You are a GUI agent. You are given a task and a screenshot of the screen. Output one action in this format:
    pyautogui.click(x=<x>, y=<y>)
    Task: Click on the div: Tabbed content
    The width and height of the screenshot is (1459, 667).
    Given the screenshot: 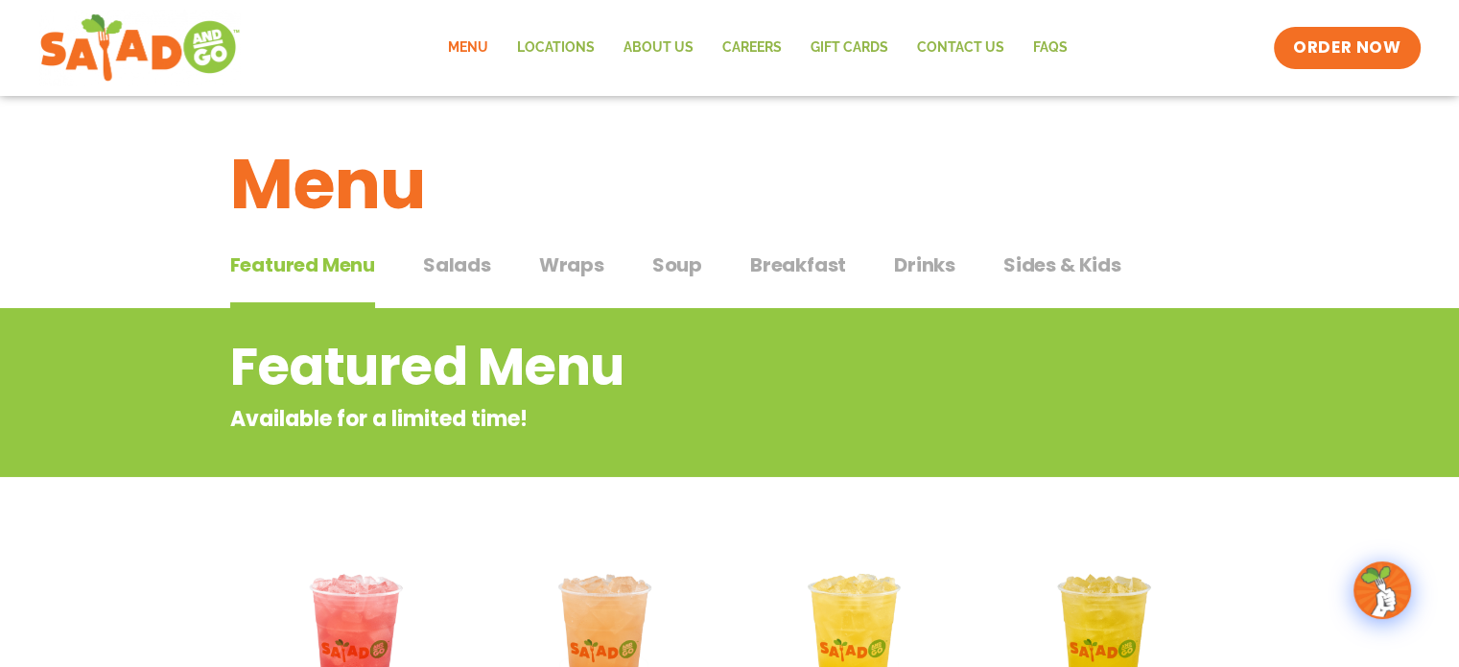 What is the action you would take?
    pyautogui.click(x=730, y=276)
    